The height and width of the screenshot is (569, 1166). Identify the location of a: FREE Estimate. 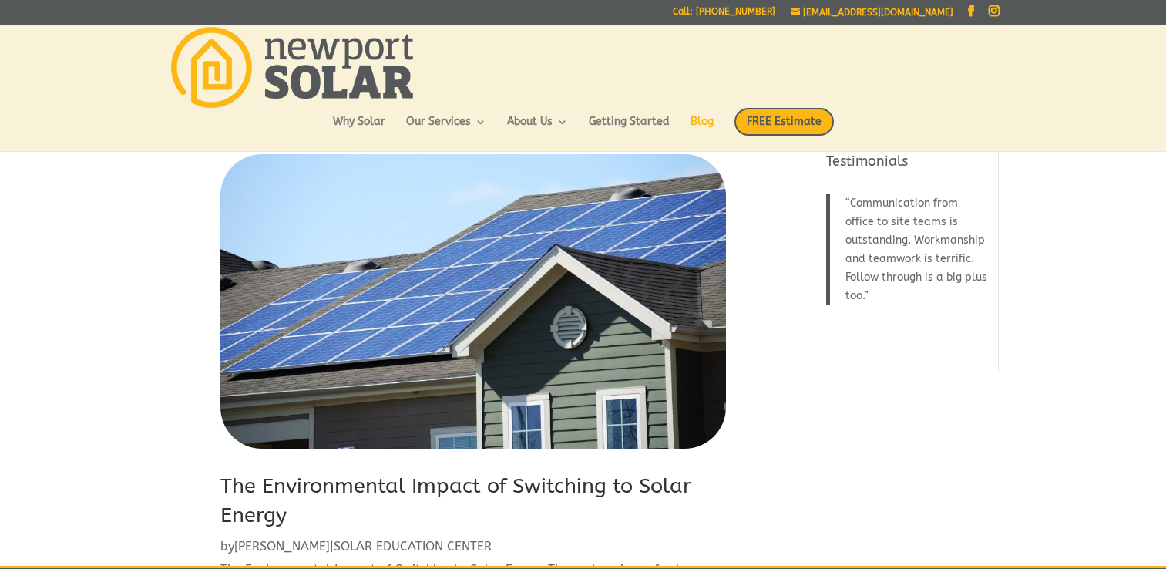
(784, 129).